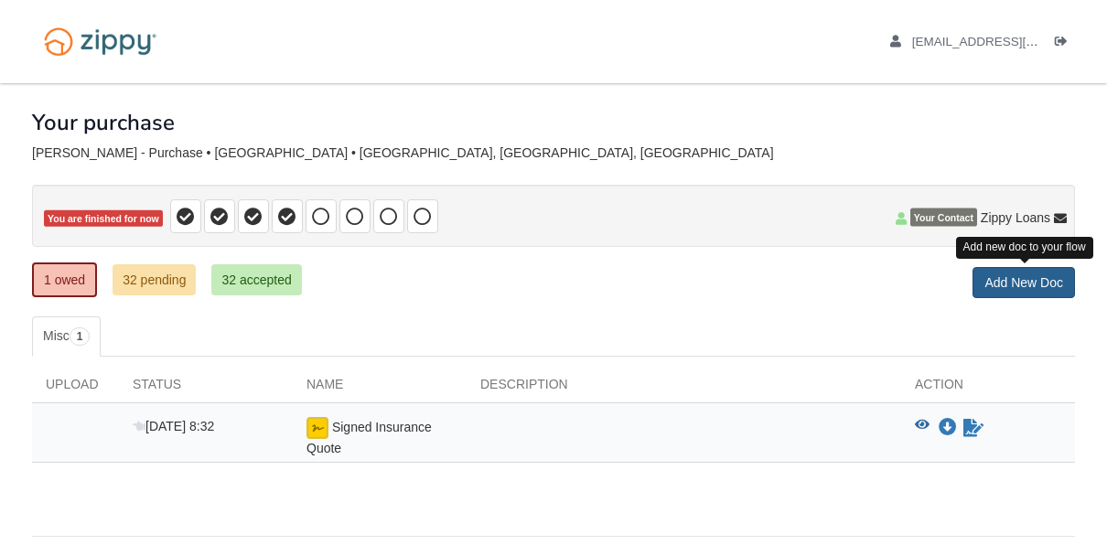 This screenshot has height=545, width=1107. I want to click on span: Zippy Loans, so click(1016, 218).